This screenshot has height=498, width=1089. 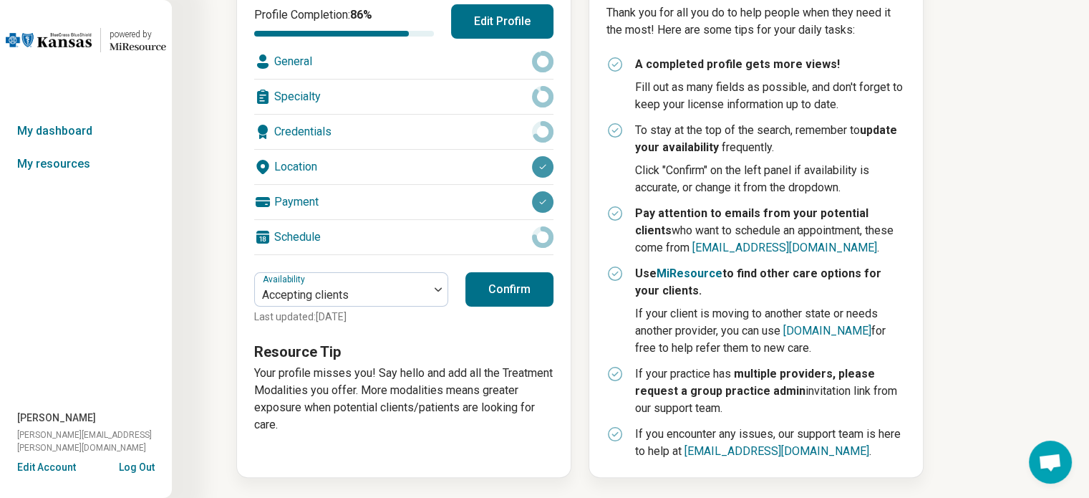 What do you see at coordinates (49, 40) in the screenshot?
I see `img: Blue Cross Blue Shield Kansas` at bounding box center [49, 40].